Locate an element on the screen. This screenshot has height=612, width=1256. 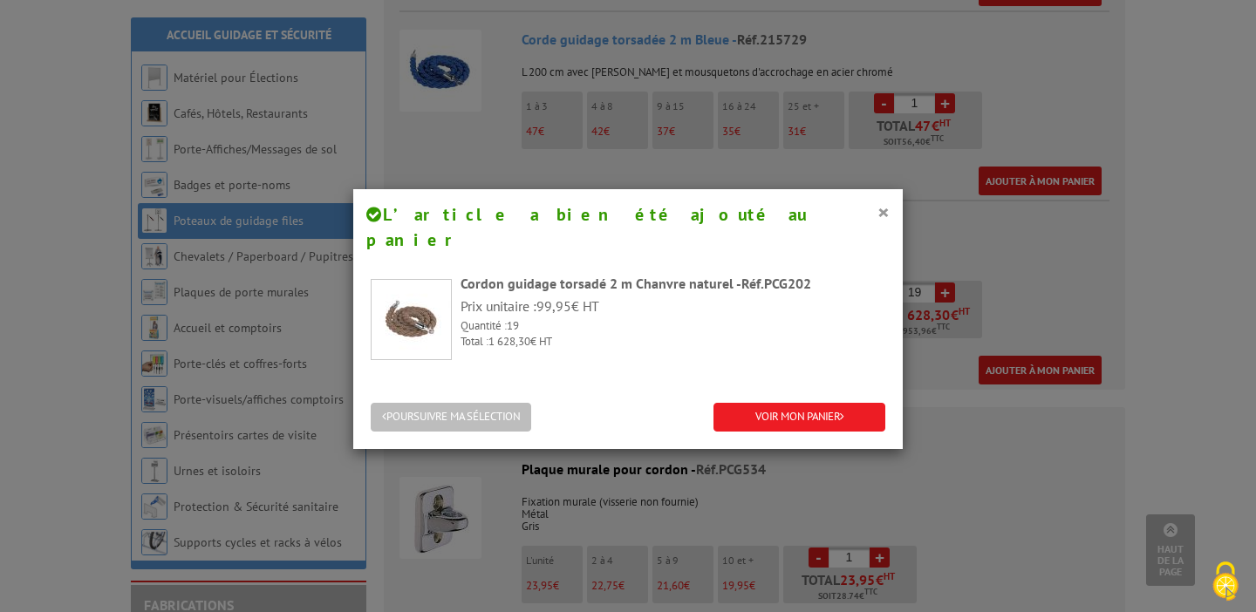
p: Total : € HT is located at coordinates (673, 342).